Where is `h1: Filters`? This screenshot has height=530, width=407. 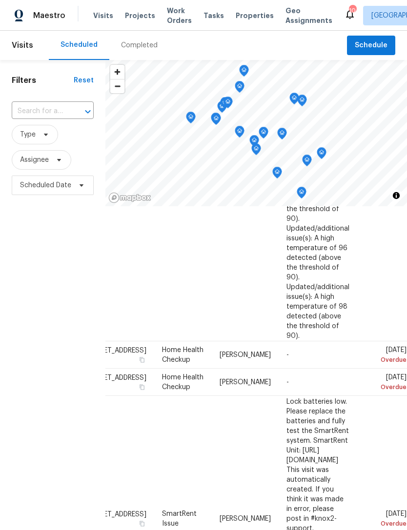 h1: Filters is located at coordinates (42, 80).